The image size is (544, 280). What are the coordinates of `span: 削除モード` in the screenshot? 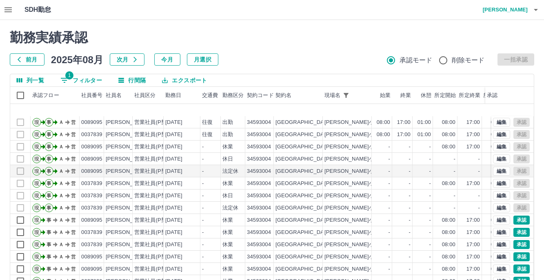 It's located at (468, 60).